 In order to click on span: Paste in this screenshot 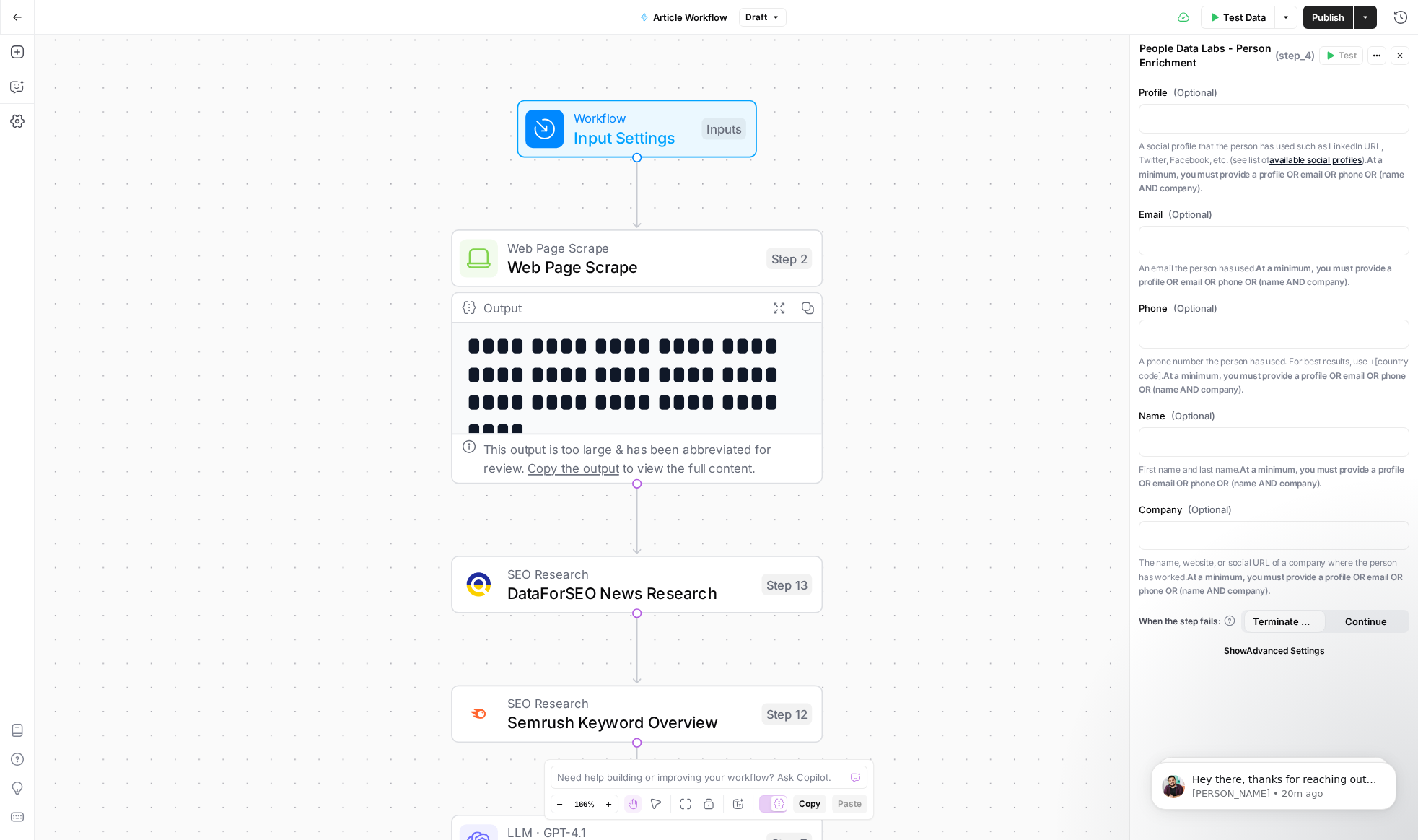, I will do `click(849, 804)`.